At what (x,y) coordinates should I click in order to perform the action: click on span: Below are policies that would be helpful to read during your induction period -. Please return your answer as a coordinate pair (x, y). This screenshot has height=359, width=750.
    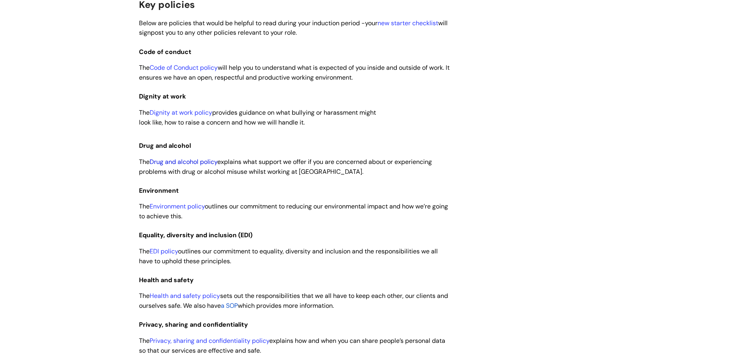
    Looking at the image, I should click on (252, 23).